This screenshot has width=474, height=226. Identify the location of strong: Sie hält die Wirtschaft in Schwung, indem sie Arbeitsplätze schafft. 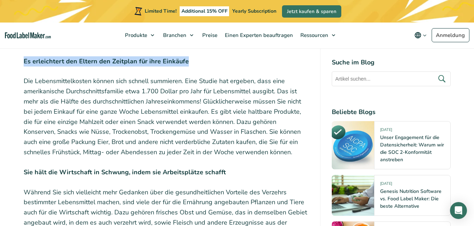
(124, 172).